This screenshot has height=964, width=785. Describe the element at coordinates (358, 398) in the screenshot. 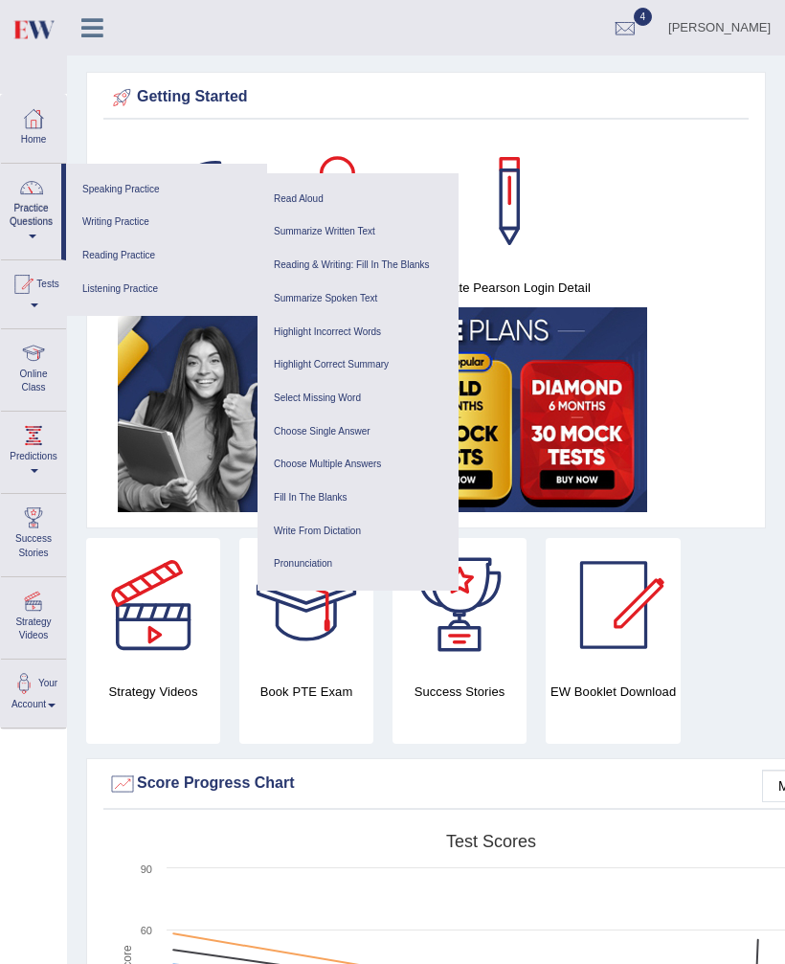

I see `a: Select Missing Word` at that location.